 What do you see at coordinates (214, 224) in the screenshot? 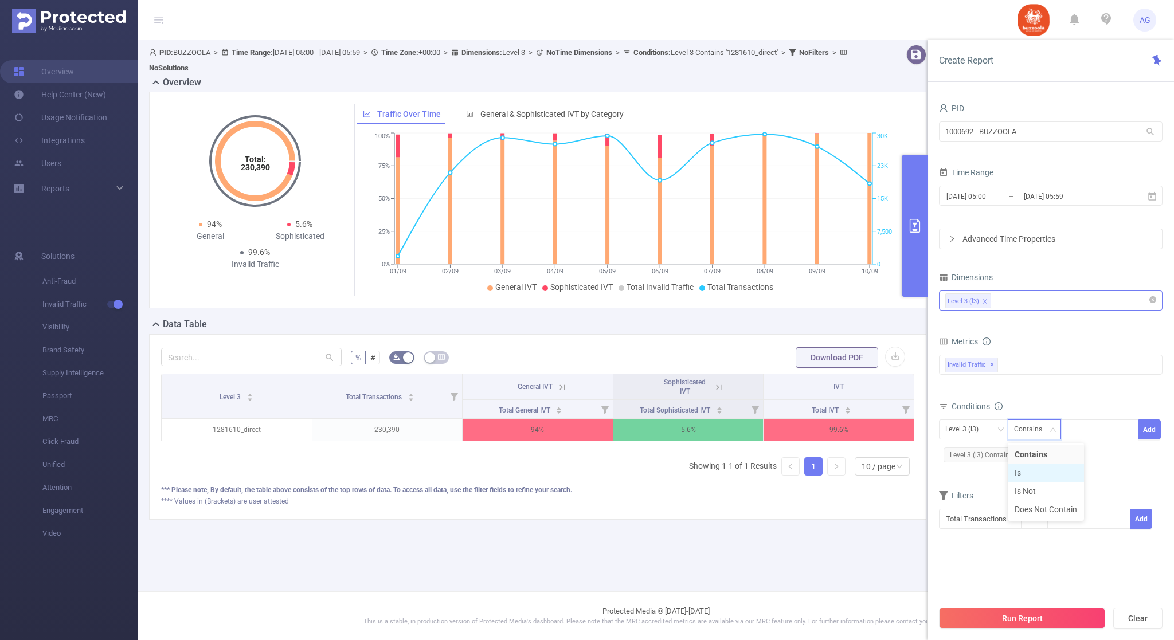
I see `span: 94%` at bounding box center [214, 224].